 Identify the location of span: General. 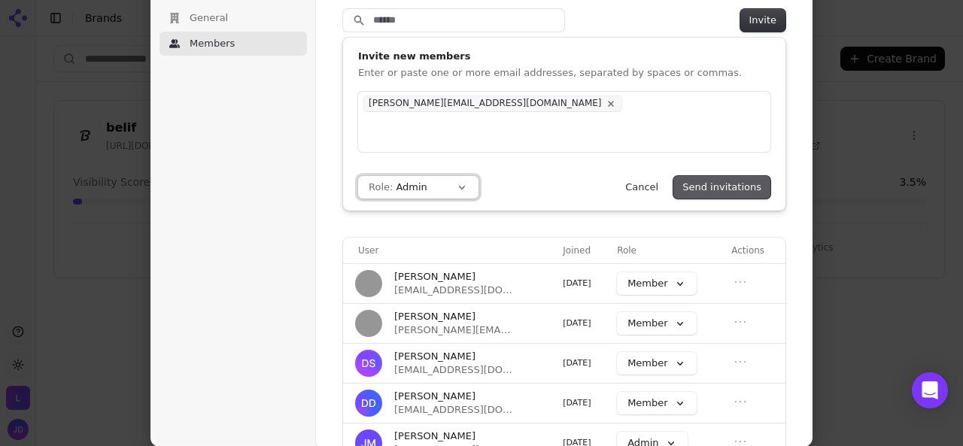
(208, 18).